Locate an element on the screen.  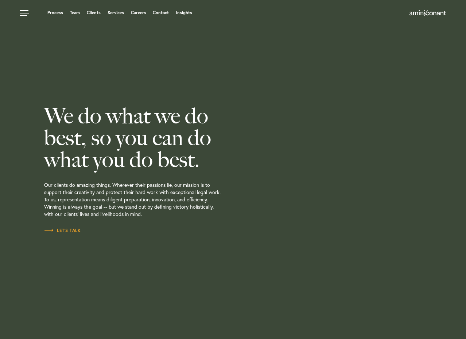
a: Process is located at coordinates (55, 13).